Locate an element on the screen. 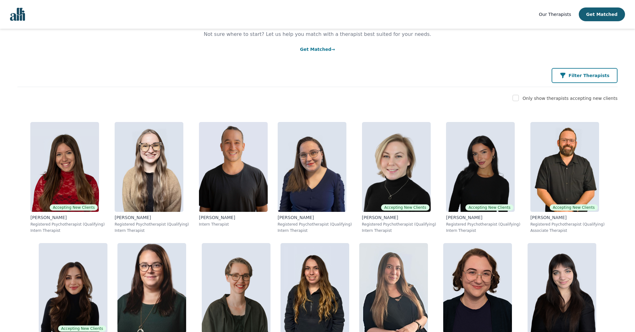 The height and width of the screenshot is (332, 635). img: Vanessa_McCulloch is located at coordinates (312, 167).